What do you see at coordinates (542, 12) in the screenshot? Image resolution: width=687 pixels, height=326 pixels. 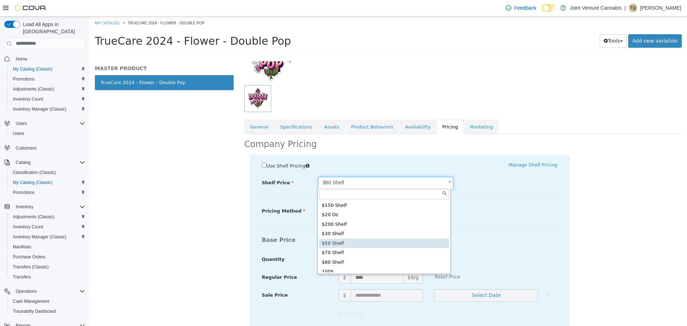 I see `span: Dark Mode` at bounding box center [542, 12].